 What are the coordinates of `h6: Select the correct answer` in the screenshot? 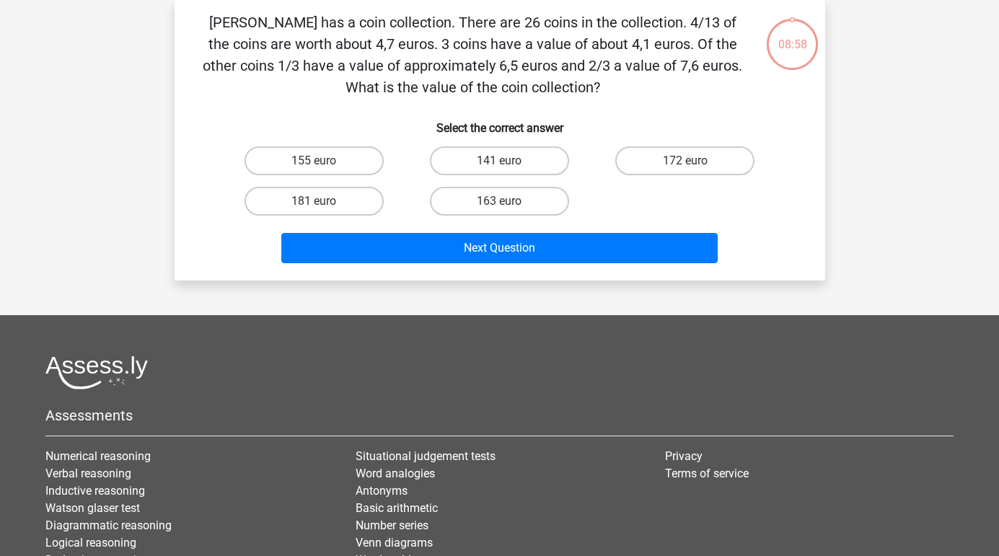 It's located at (500, 122).